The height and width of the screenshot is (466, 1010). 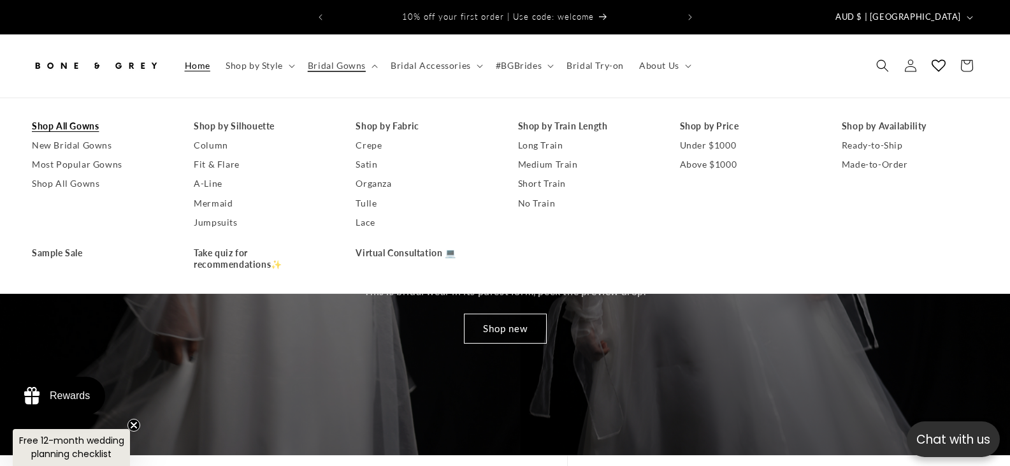 What do you see at coordinates (505, 328) in the screenshot?
I see `a: Shop new` at bounding box center [505, 328].